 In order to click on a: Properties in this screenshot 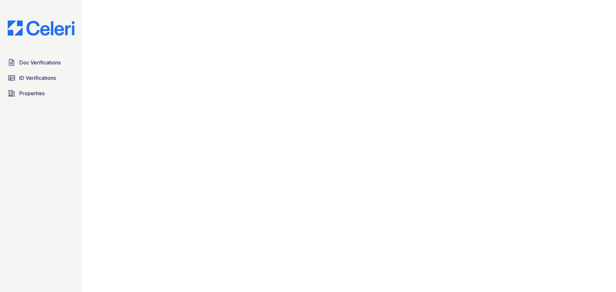, I will do `click(41, 93)`.